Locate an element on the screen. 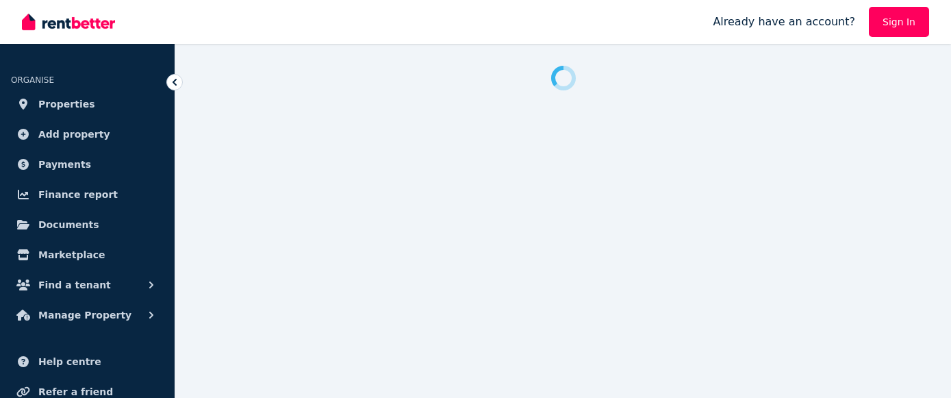 This screenshot has width=951, height=398. span: Properties is located at coordinates (66, 104).